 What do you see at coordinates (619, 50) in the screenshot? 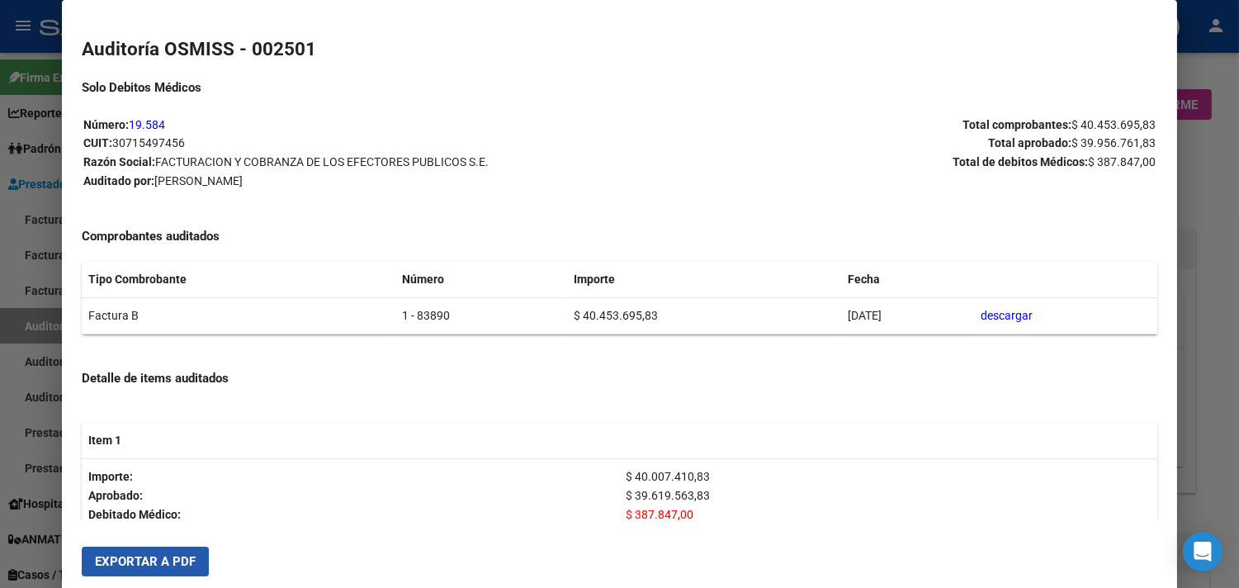
I see `h2: Auditoría OSMISS - 002501` at bounding box center [619, 50].